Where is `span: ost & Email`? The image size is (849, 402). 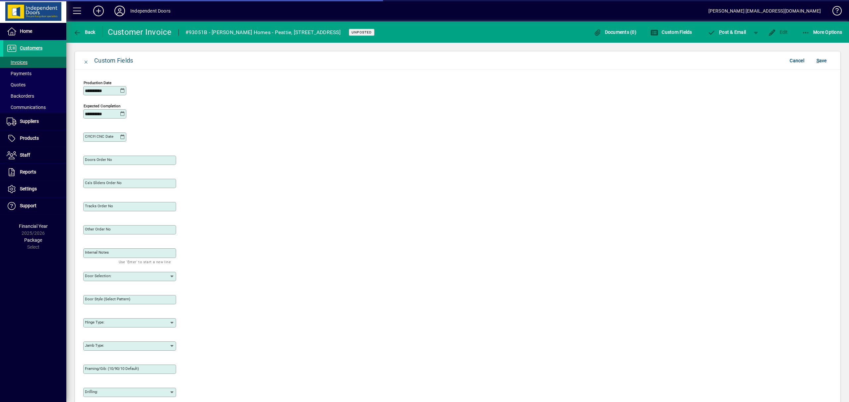
span: ost & Email is located at coordinates (727, 32).